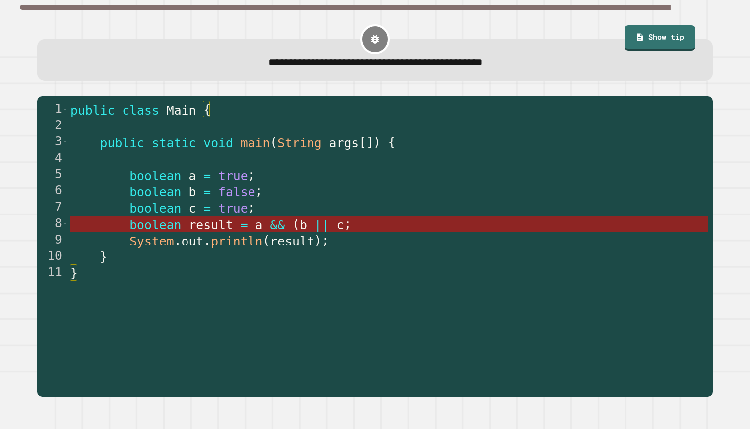 Image resolution: width=750 pixels, height=429 pixels. What do you see at coordinates (236, 240) in the screenshot?
I see `span: println` at bounding box center [236, 240].